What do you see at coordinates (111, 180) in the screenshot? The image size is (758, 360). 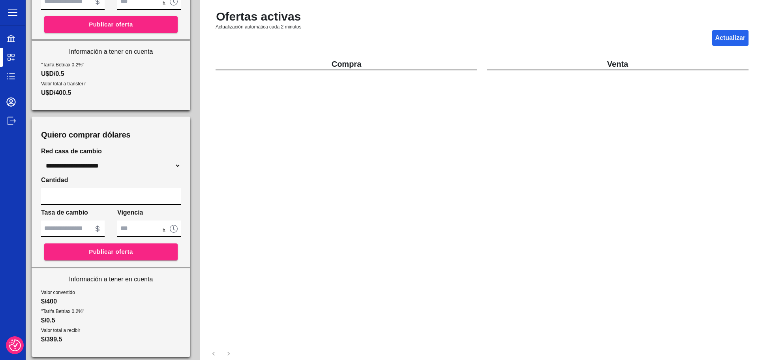 I see `span: Cantidad` at bounding box center [111, 180].